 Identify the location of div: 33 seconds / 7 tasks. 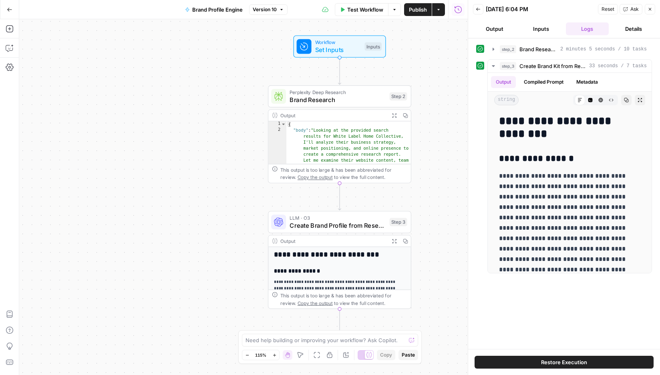
(569, 173).